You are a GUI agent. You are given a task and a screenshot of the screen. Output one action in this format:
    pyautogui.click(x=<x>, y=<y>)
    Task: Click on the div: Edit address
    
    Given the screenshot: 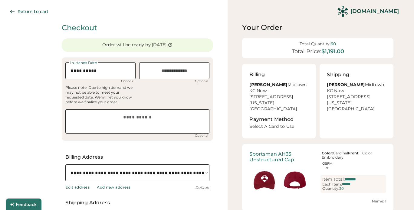 What is the action you would take?
    pyautogui.click(x=77, y=188)
    